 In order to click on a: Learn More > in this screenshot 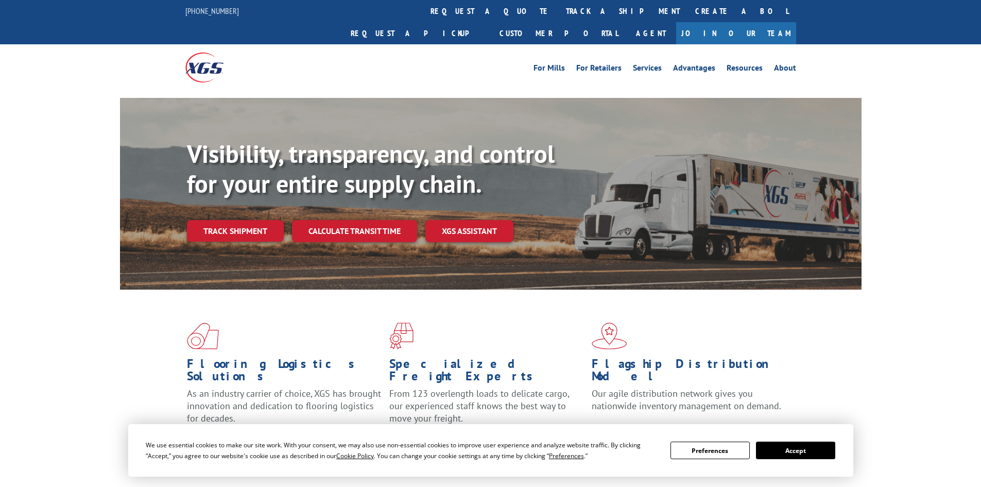, I will do `click(655, 427)`.